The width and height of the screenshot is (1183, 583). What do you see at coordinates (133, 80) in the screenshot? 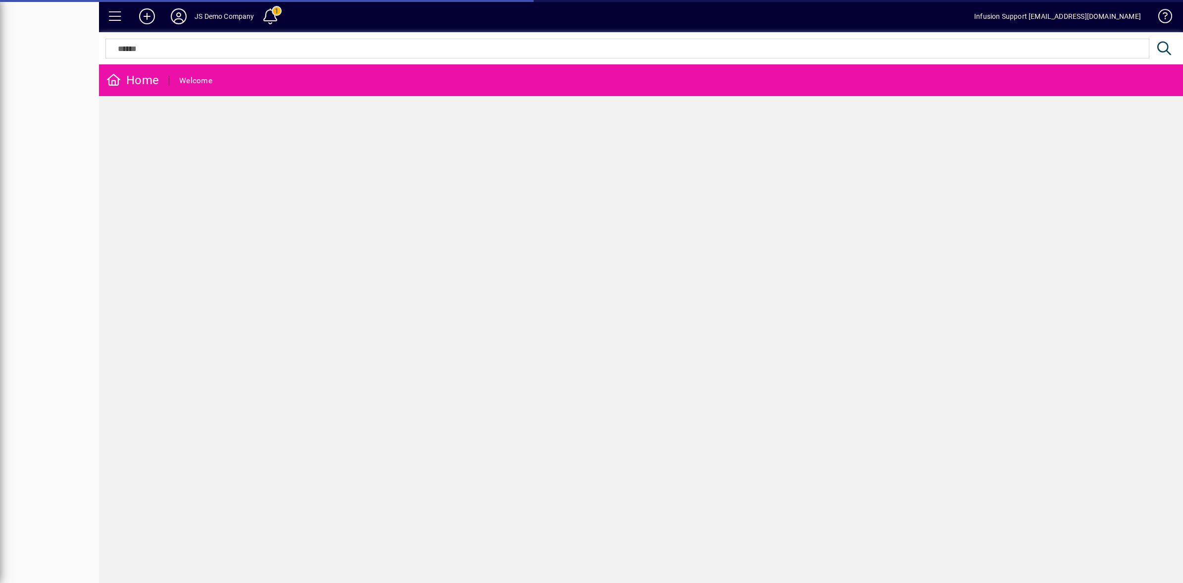
I see `div: Home` at bounding box center [133, 80].